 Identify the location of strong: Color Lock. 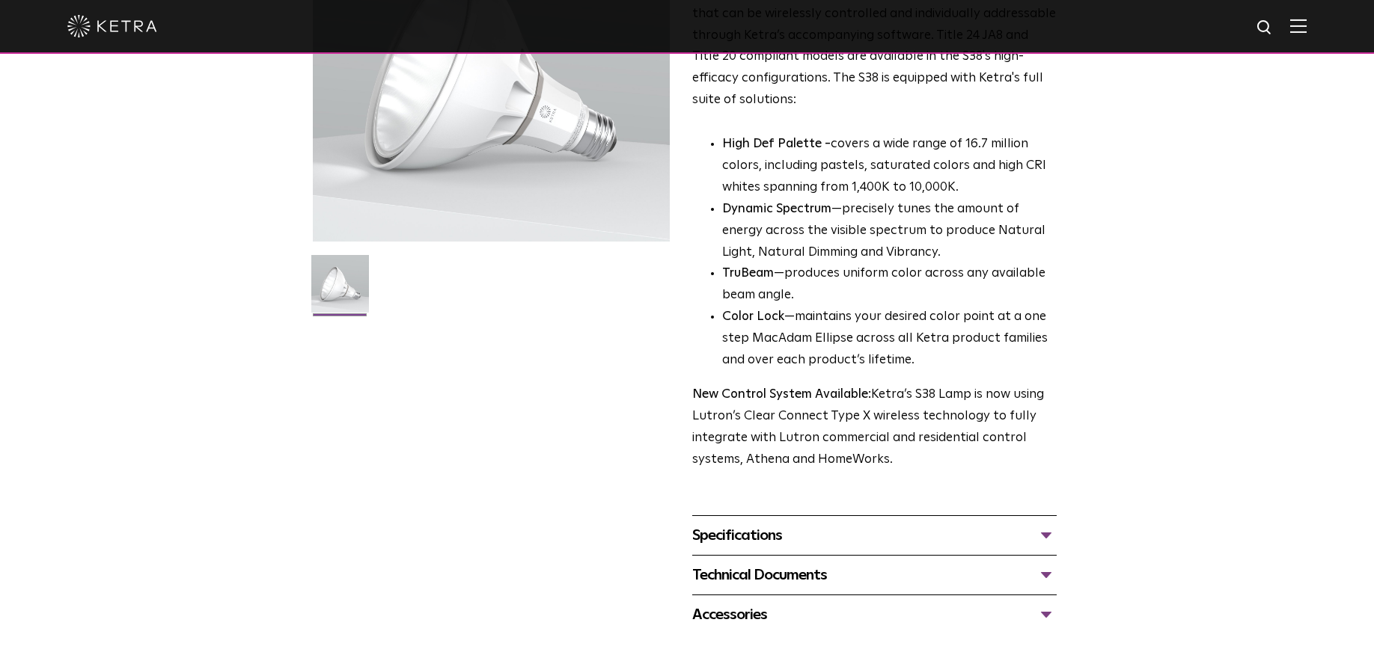
(753, 317).